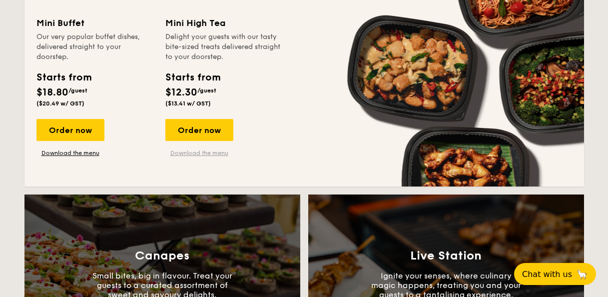  What do you see at coordinates (95, 47) in the screenshot?
I see `div: Our very popular buffet dishes, delivered straight to your doorstep.` at bounding box center [95, 47].